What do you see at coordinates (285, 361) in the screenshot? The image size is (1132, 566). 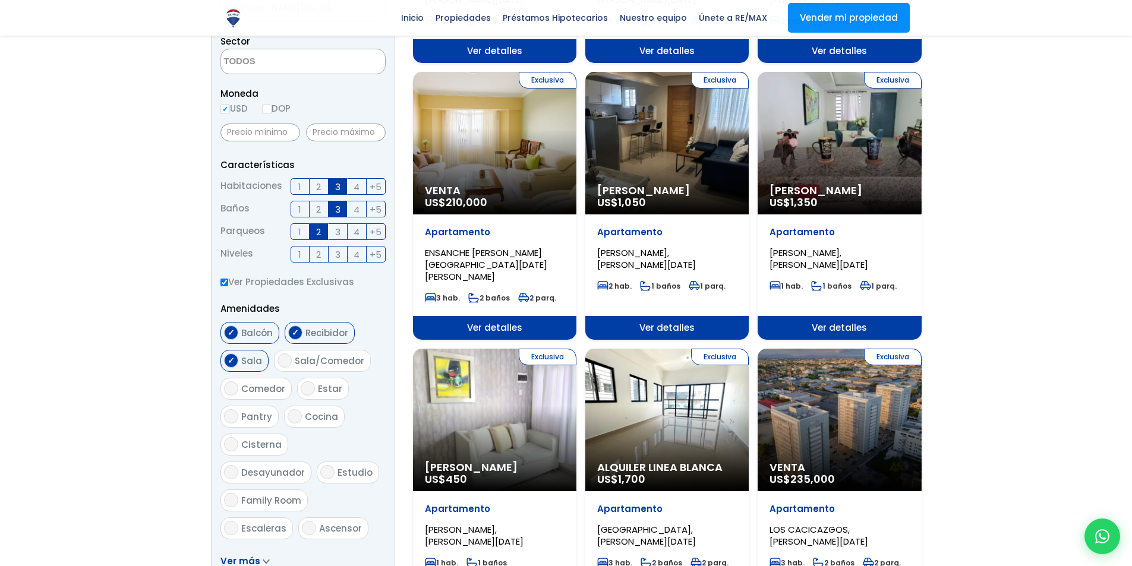 I see `input: Sala/Comedor` at bounding box center [285, 361].